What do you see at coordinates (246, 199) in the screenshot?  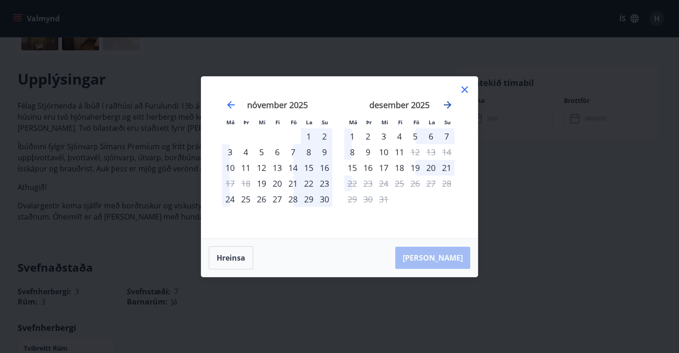 I see `td: Choose þriðjudagur, 25. nóvember 2025 as your check-in date. It’s available.` at bounding box center [246, 199].